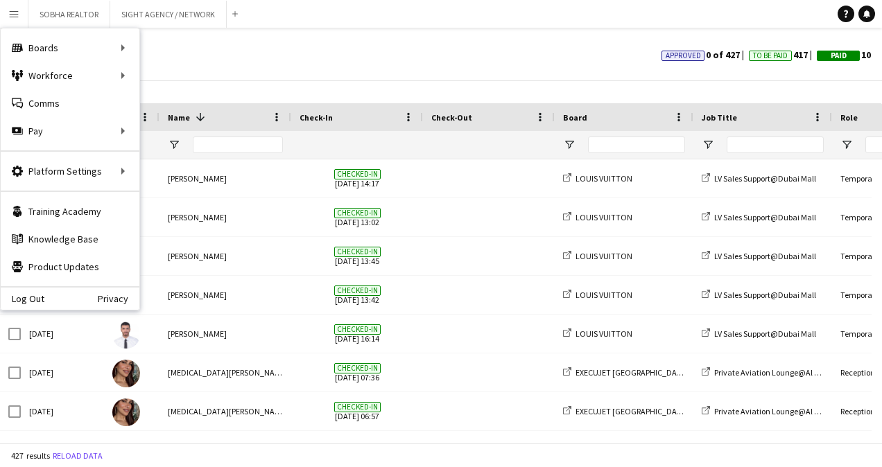 The image size is (882, 467). What do you see at coordinates (126, 335) in the screenshot?
I see `img: Youssef Attia` at bounding box center [126, 335].